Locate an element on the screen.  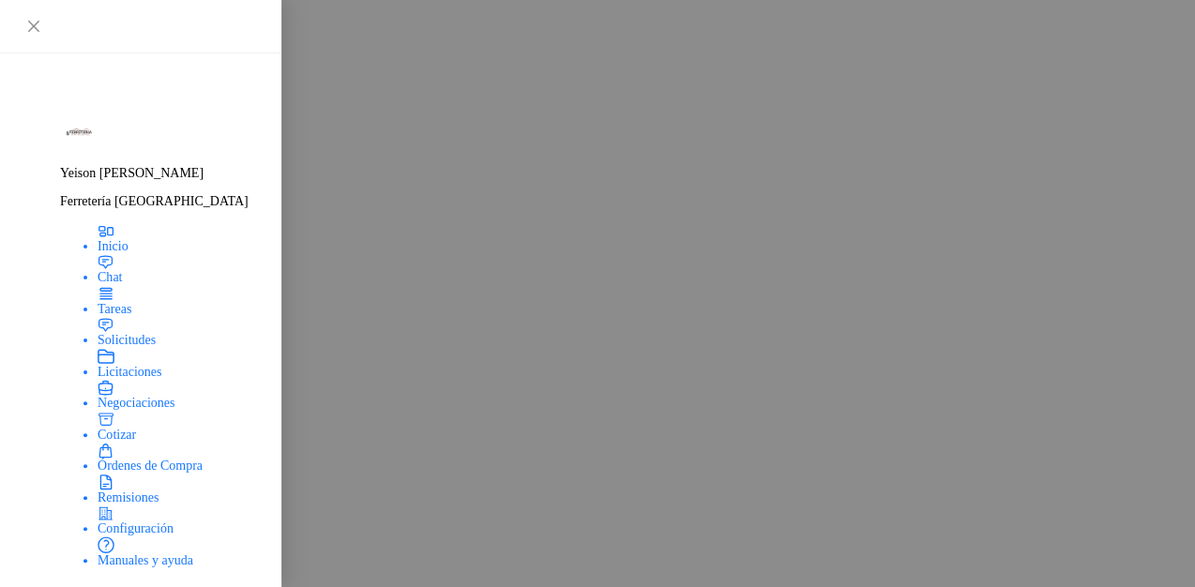
span: close is located at coordinates (34, 26).